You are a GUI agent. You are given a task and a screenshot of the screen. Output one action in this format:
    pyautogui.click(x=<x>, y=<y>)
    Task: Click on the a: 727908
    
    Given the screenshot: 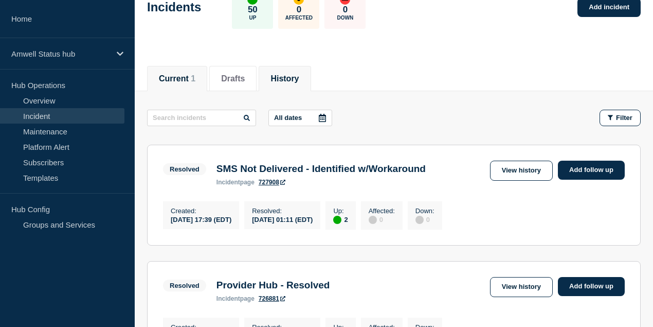 What is the action you would take?
    pyautogui.click(x=272, y=182)
    